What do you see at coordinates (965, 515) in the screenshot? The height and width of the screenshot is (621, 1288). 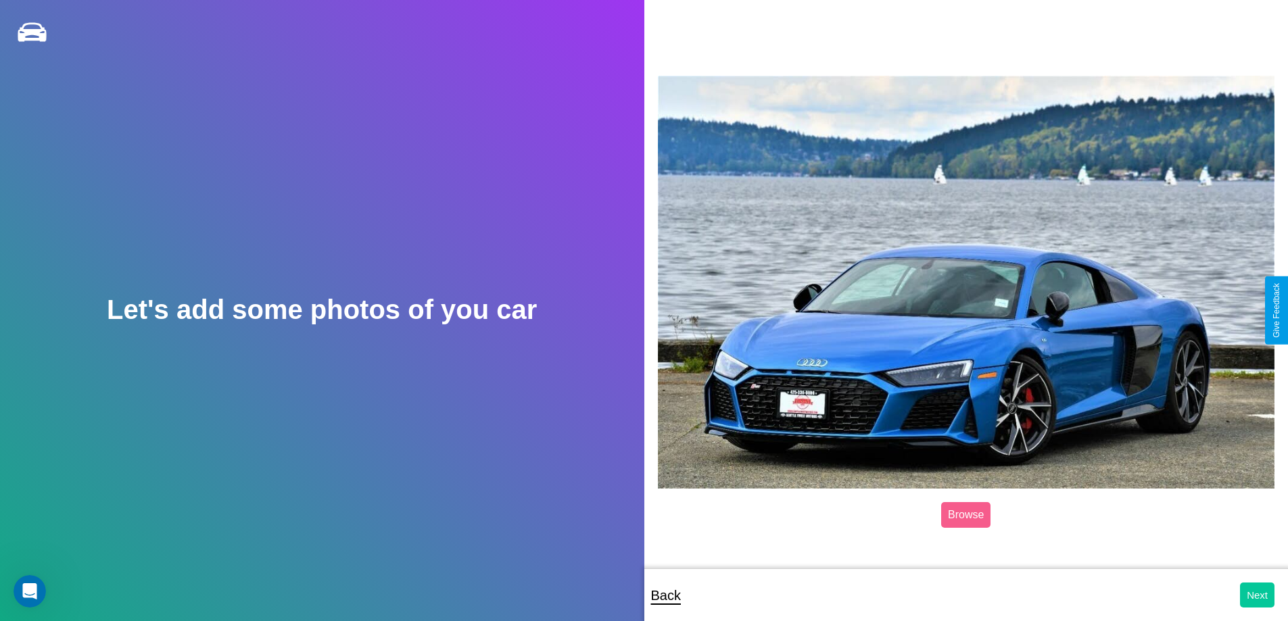 I see `label: Browse` at bounding box center [965, 515].